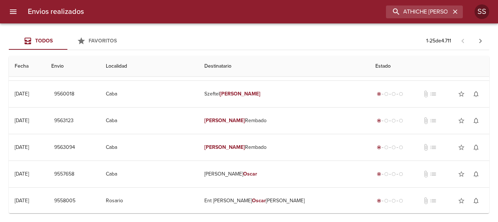 The image size is (498, 222). What do you see at coordinates (463, 41) in the screenshot?
I see `span: Pagina anterior` at bounding box center [463, 41].